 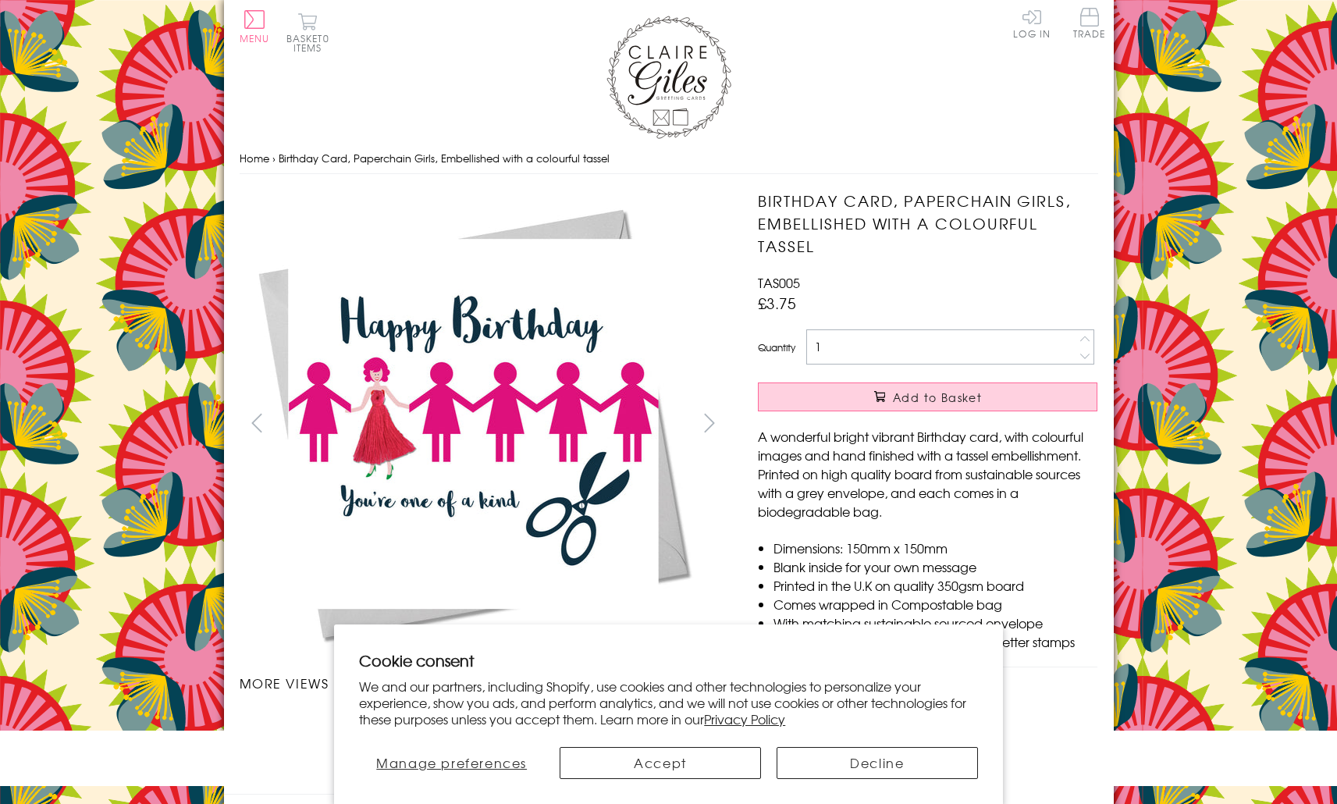 What do you see at coordinates (254, 27) in the screenshot?
I see `button: Menu` at bounding box center [254, 27].